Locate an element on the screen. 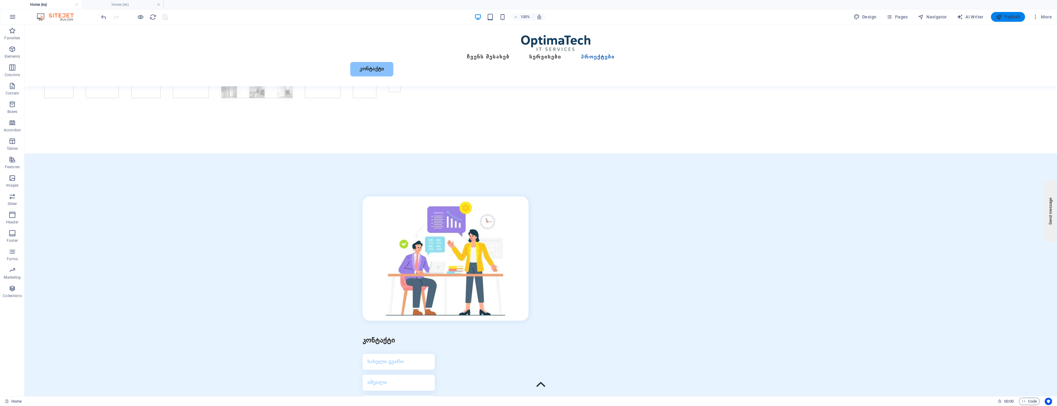 This screenshot has height=406, width=1057. span: 00 00 is located at coordinates (1008, 402).